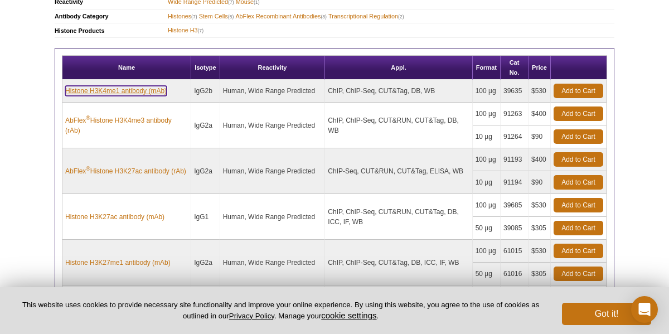 The image size is (669, 334). Describe the element at coordinates (644, 309) in the screenshot. I see `div: Open Intercom Messenger` at that location.